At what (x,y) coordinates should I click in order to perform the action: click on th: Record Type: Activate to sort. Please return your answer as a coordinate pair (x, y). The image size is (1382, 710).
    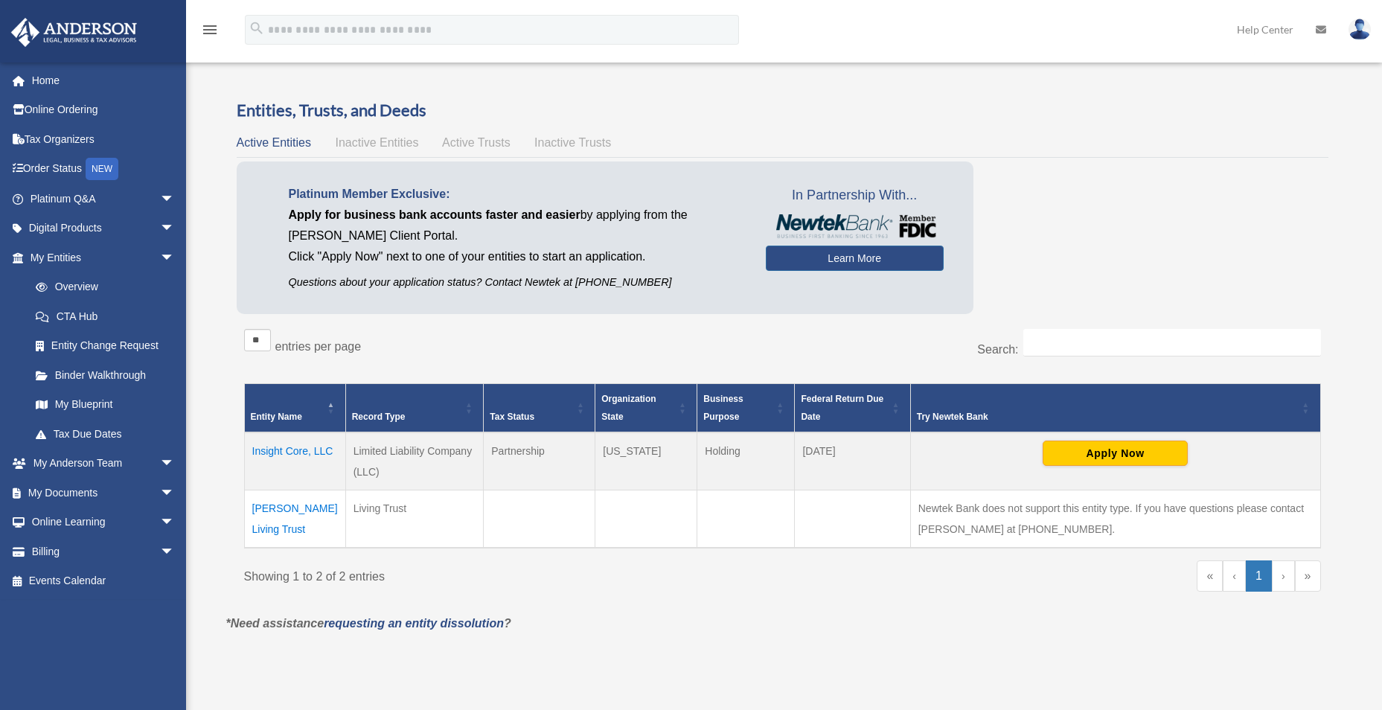
    Looking at the image, I should click on (415, 409).